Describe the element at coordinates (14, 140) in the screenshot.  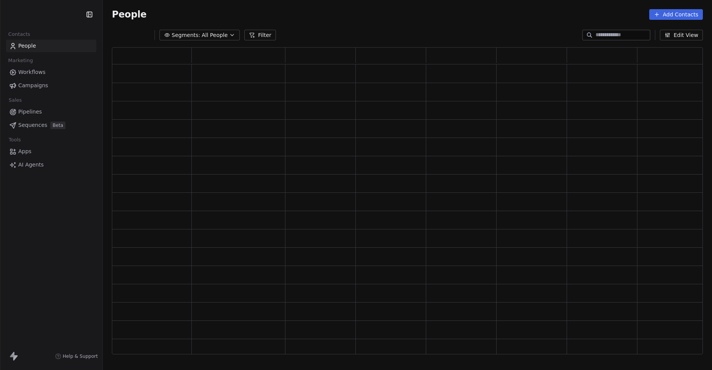
I see `span: Tools` at that location.